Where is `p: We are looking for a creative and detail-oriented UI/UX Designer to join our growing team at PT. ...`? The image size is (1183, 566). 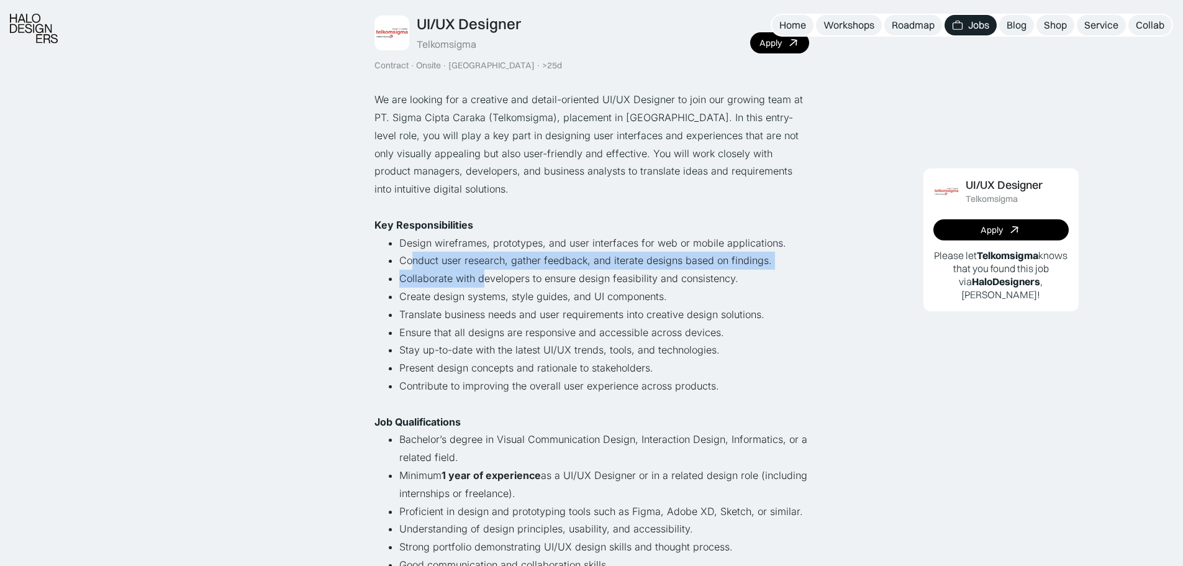 p: We are looking for a creative and detail-oriented UI/UX Designer to join our growing team at PT. ... is located at coordinates (592, 144).